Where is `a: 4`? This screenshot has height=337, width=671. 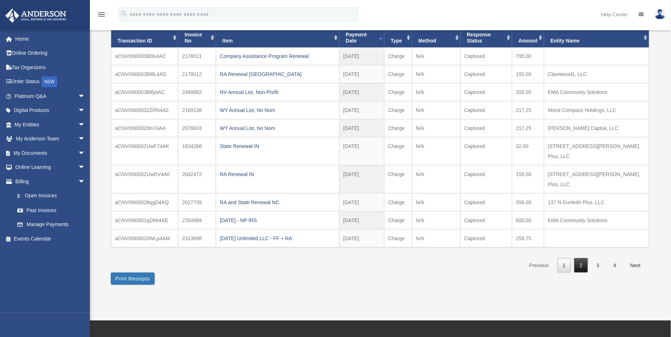 a: 4 is located at coordinates (615, 265).